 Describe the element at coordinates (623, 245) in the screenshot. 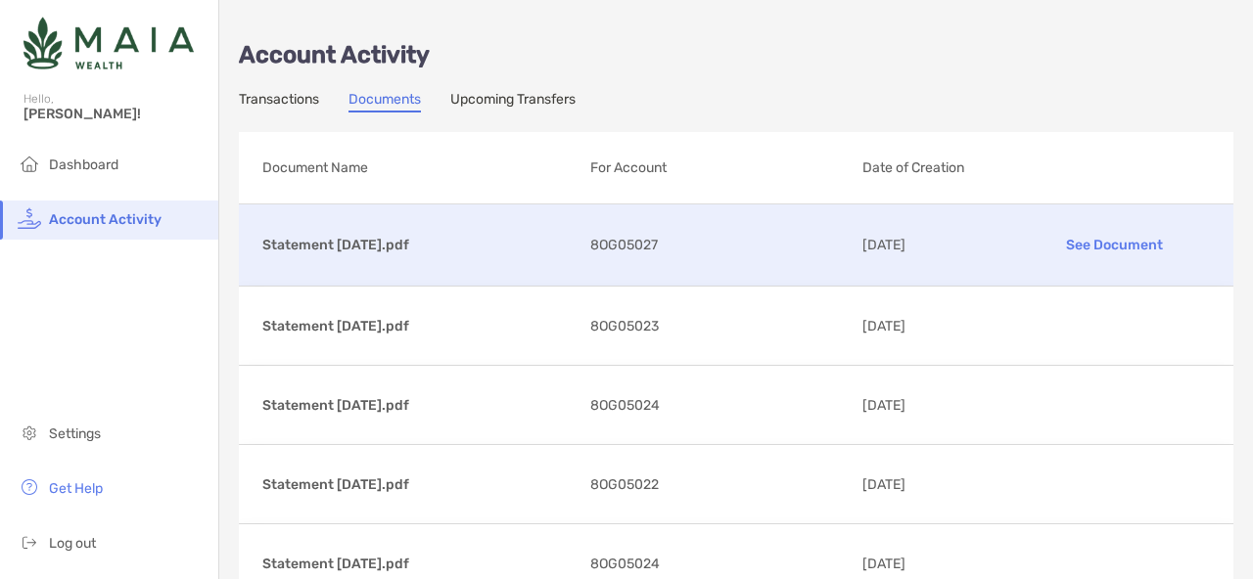

I see `span: 8OG05027` at that location.